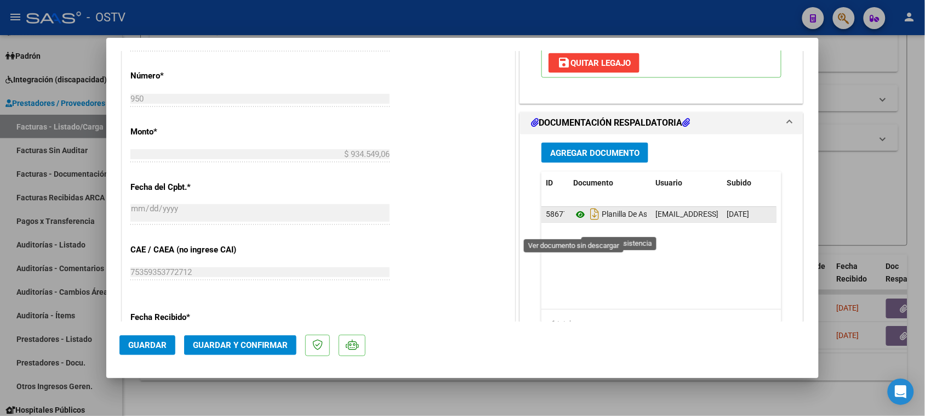  What do you see at coordinates (187, 76) in the screenshot?
I see `p: Número` at bounding box center [187, 76].